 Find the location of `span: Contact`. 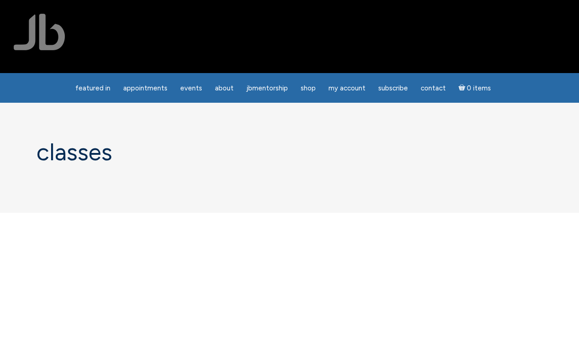

span: Contact is located at coordinates (433, 88).